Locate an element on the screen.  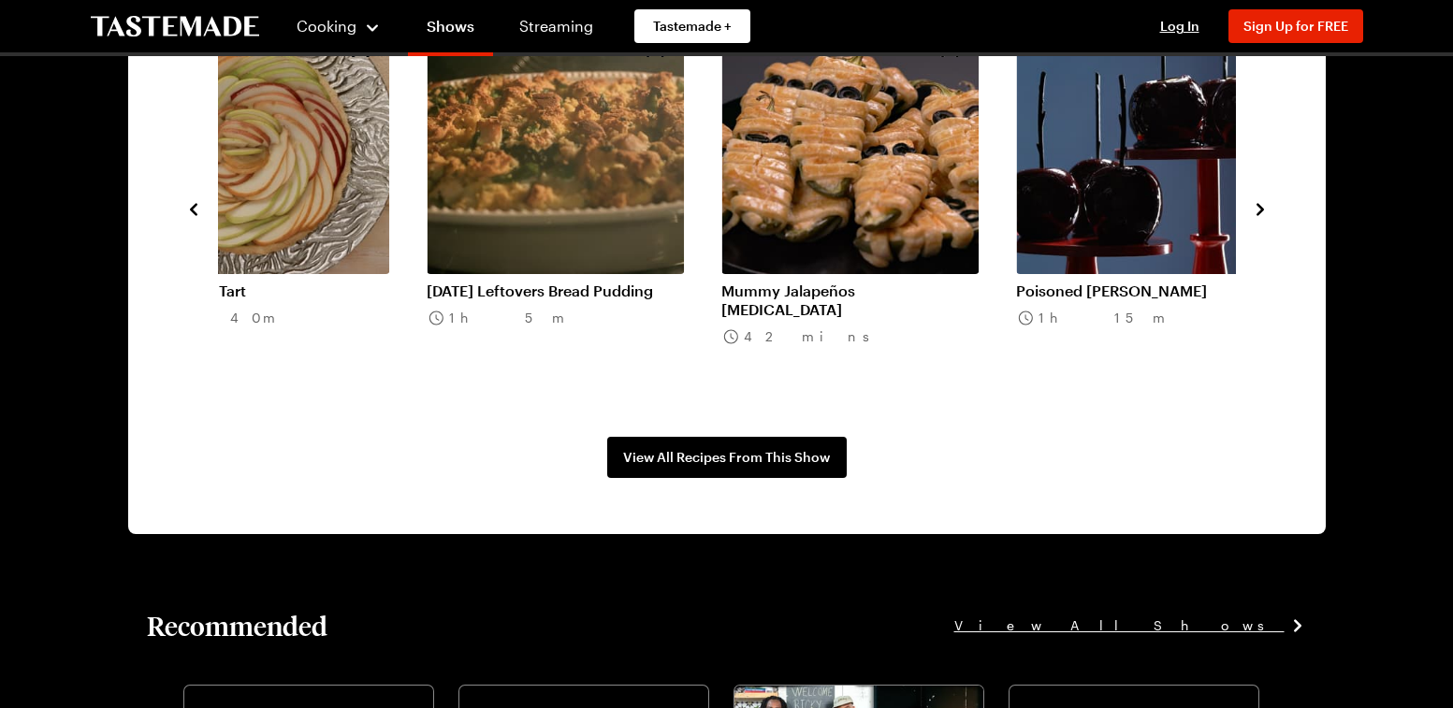
span: View All Shows is located at coordinates (1119, 626).